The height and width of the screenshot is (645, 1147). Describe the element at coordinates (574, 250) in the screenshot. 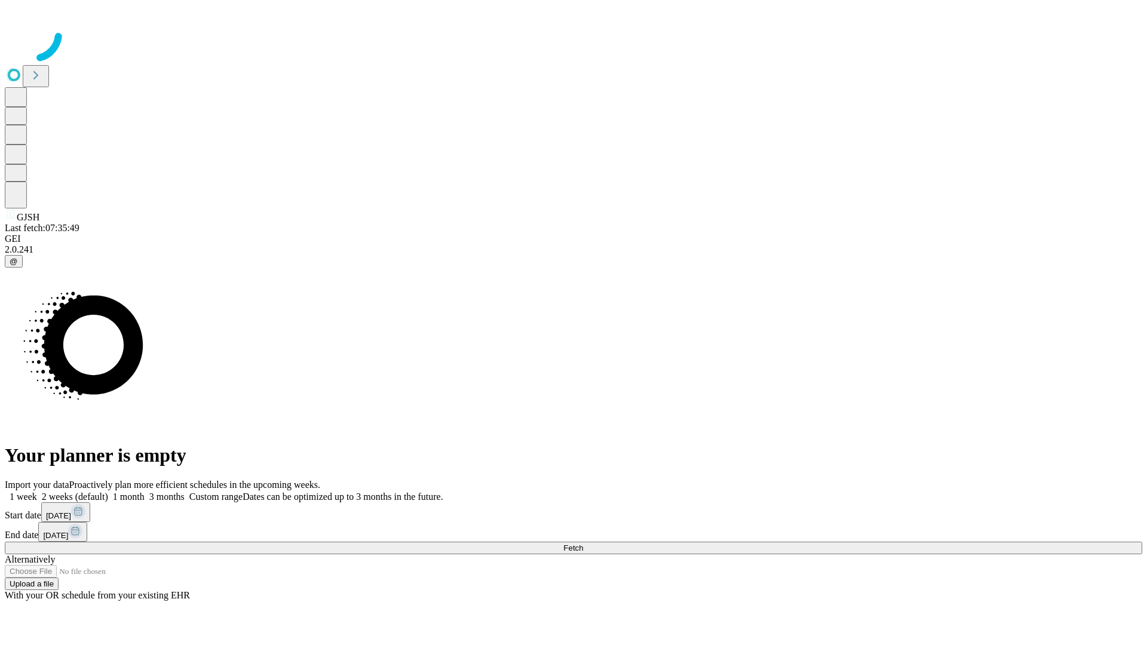

I see `div: 2.0.241` at that location.